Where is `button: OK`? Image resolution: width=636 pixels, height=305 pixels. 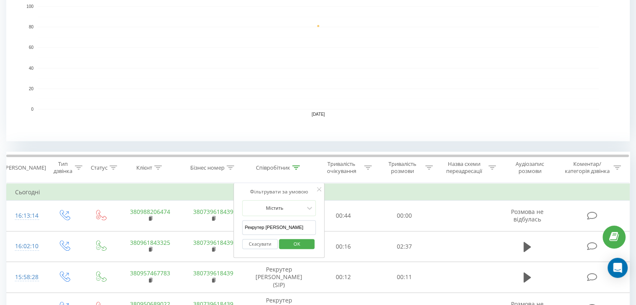 button: OK is located at coordinates (296, 244).